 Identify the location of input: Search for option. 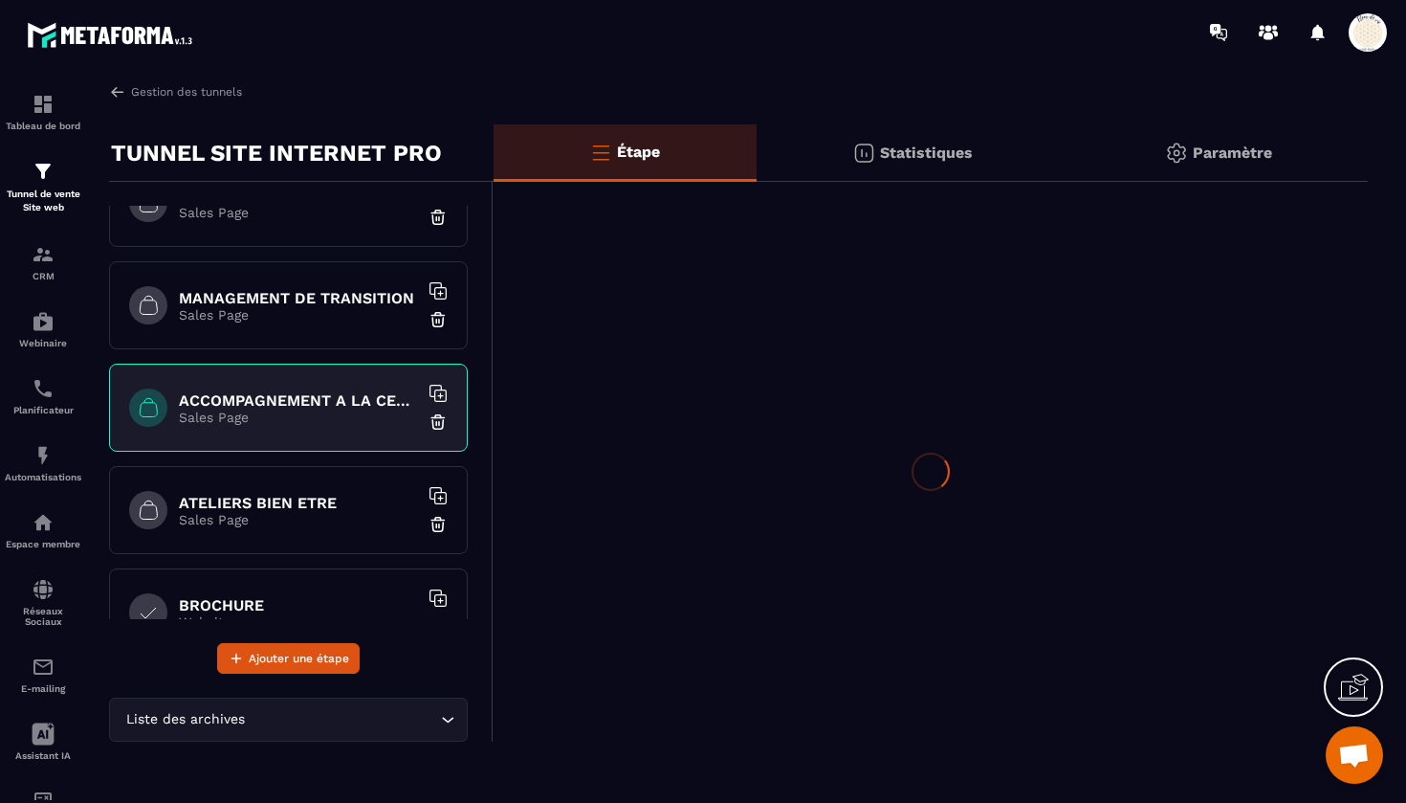
(342, 719).